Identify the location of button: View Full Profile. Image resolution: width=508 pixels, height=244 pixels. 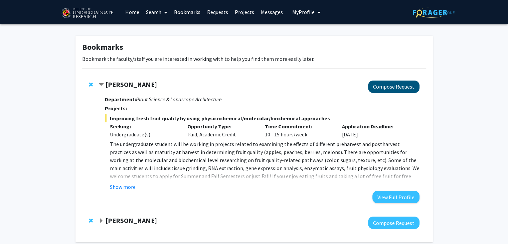
(396, 197).